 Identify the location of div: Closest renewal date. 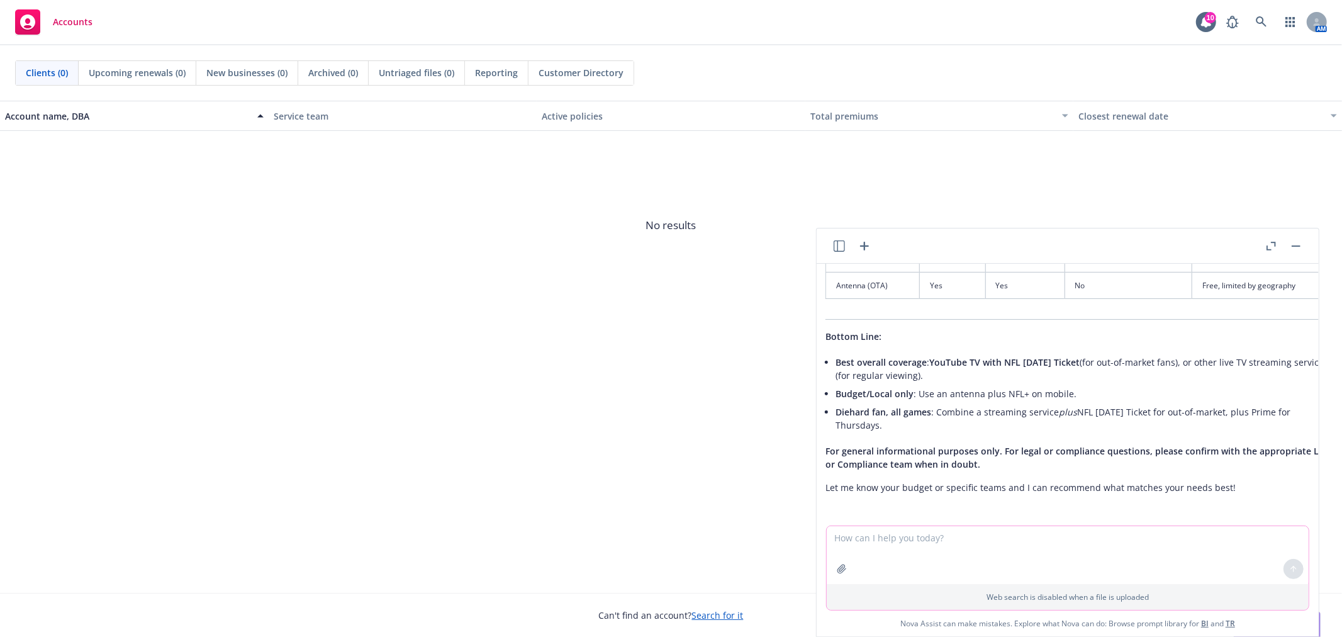
(1200, 116).